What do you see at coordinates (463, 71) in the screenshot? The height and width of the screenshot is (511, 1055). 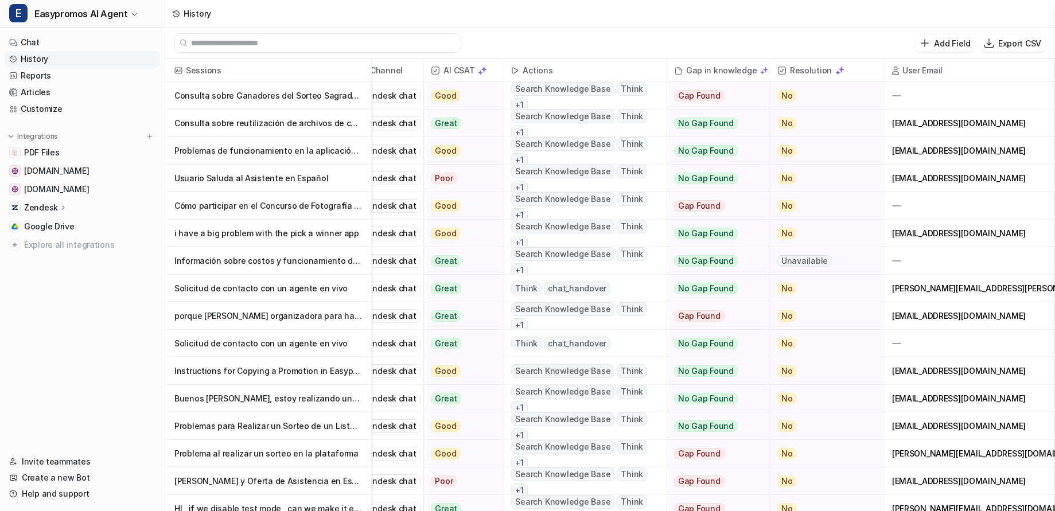 I see `span: AI CSAT` at bounding box center [463, 71].